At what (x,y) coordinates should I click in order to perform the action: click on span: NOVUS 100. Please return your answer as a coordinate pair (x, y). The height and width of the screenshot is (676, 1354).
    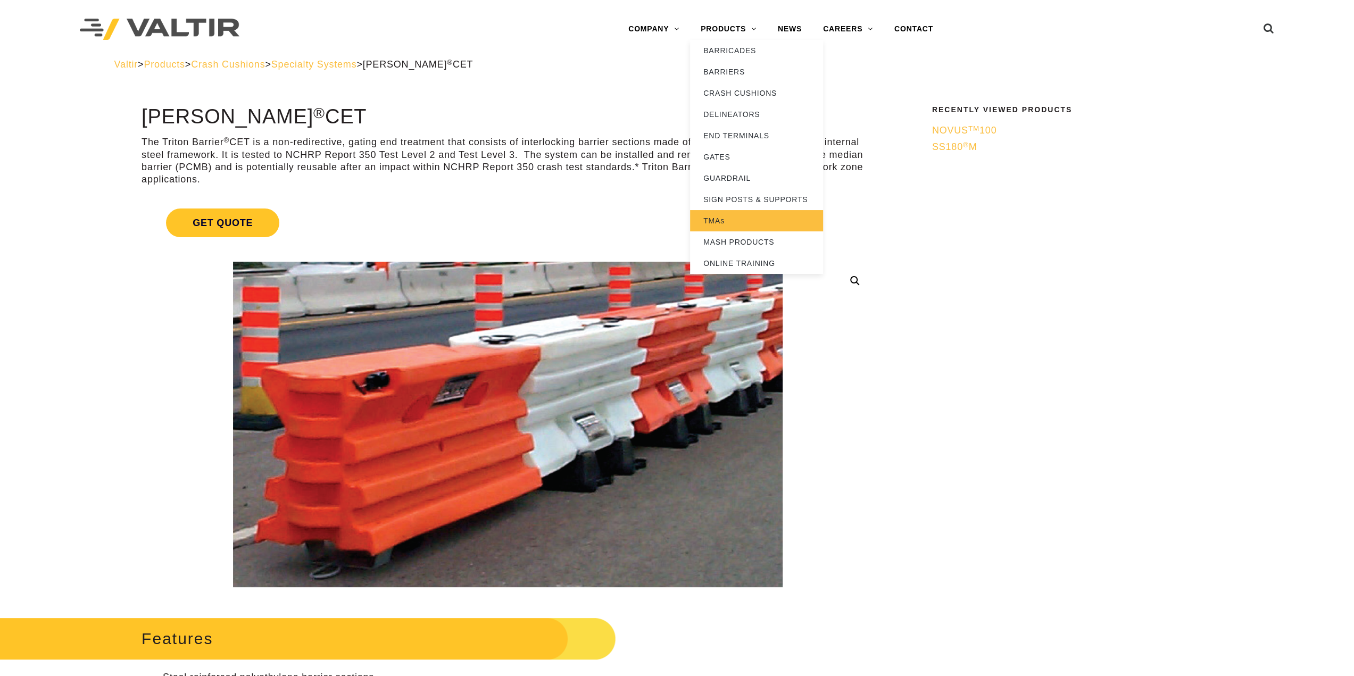
    Looking at the image, I should click on (965, 130).